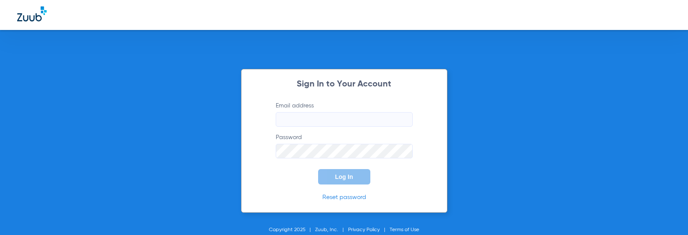  What do you see at coordinates (344, 84) in the screenshot?
I see `h2: Sign In to Your Account` at bounding box center [344, 84].